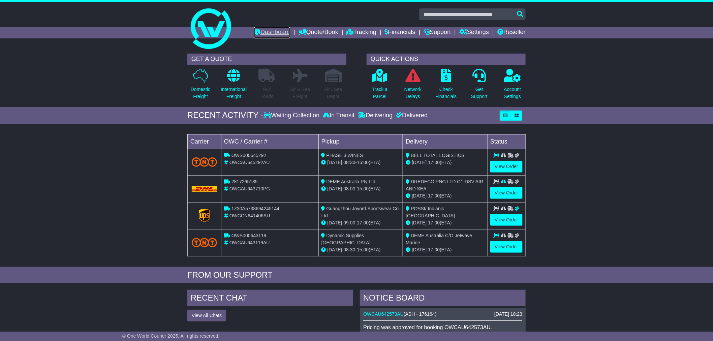 This screenshot has height=341, width=713. What do you see at coordinates (479, 86) in the screenshot?
I see `a: GetSupport` at bounding box center [479, 86].